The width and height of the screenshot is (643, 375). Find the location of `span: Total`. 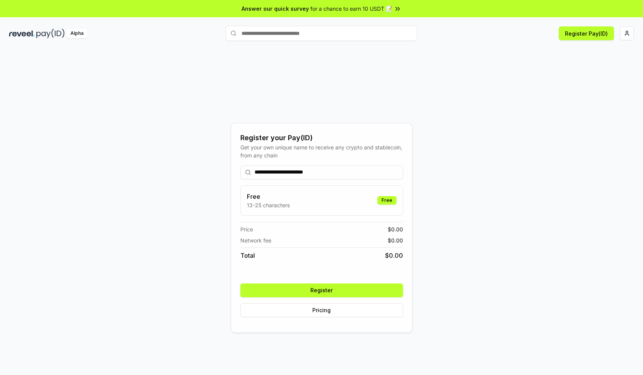

span: Total is located at coordinates (248, 255).